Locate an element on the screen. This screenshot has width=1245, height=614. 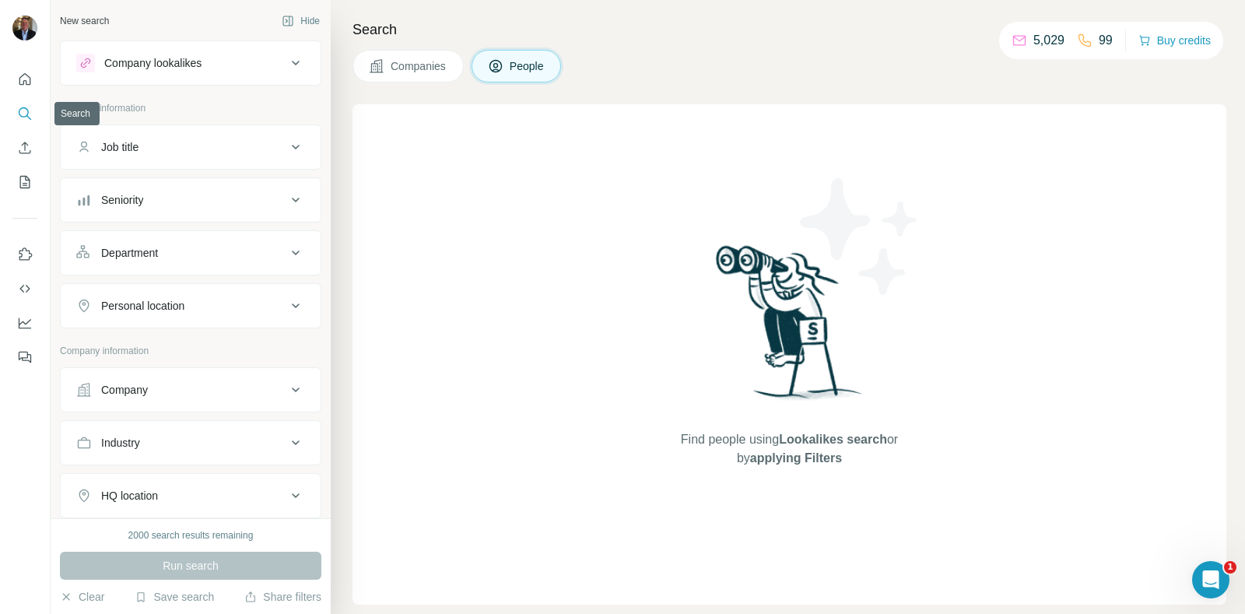
div: Industry is located at coordinates (121, 443).